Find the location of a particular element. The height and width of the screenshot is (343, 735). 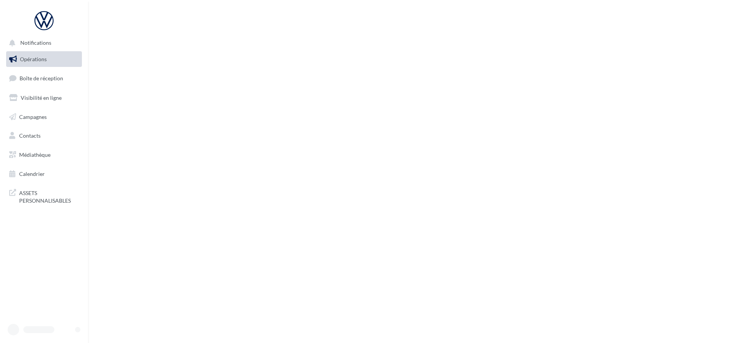

span: Calendrier is located at coordinates (32, 174).